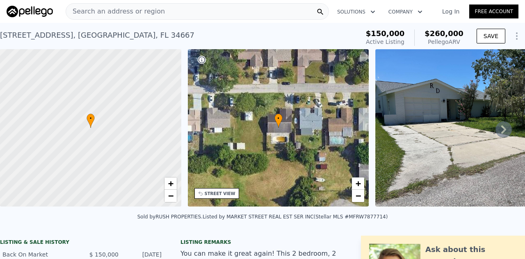 Image resolution: width=525 pixels, height=259 pixels. Describe the element at coordinates (385, 42) in the screenshot. I see `span: Active Listing` at that location.